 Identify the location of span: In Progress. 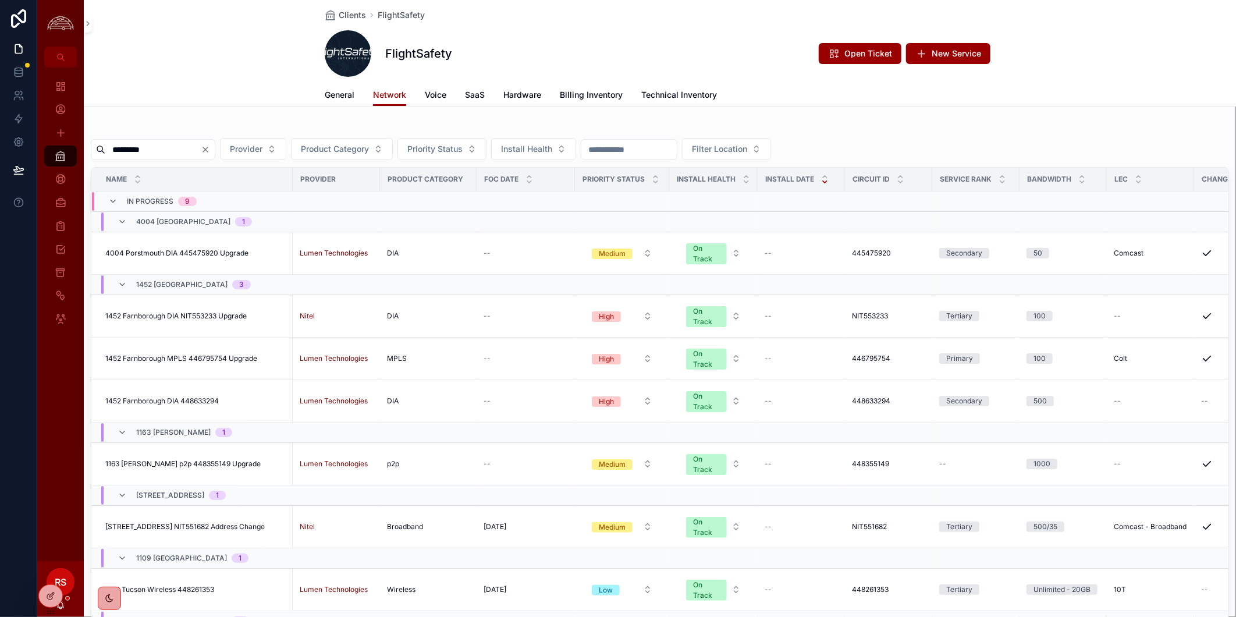
(150, 201).